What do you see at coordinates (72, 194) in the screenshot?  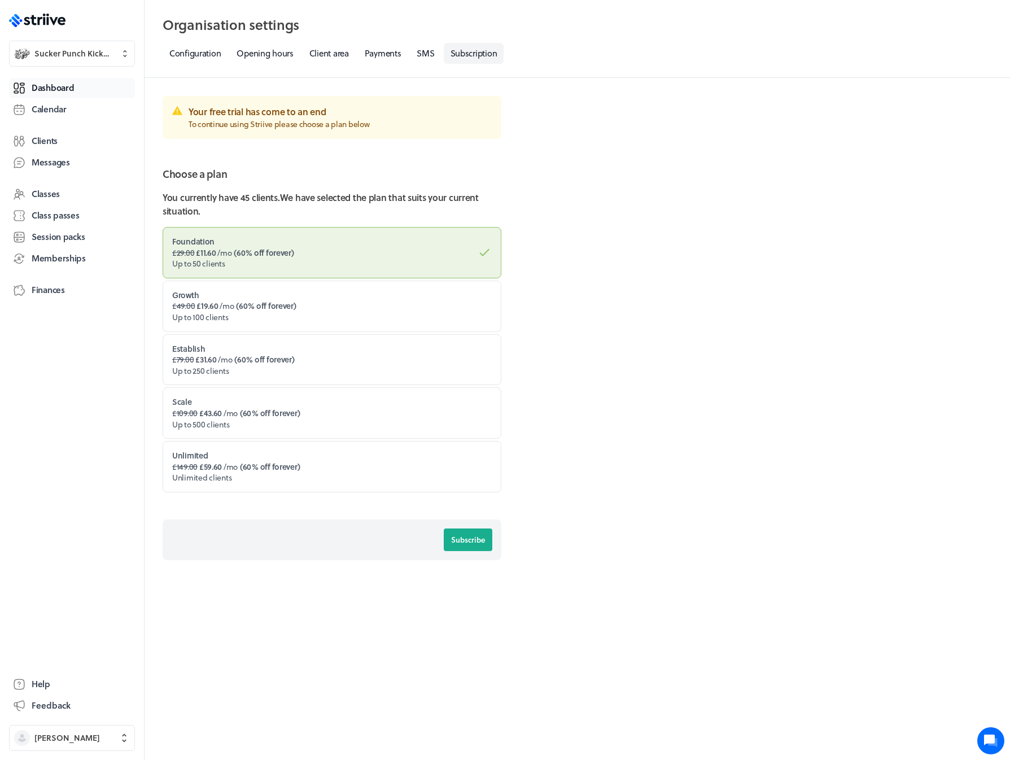 I see `a: Classes` at bounding box center [72, 194].